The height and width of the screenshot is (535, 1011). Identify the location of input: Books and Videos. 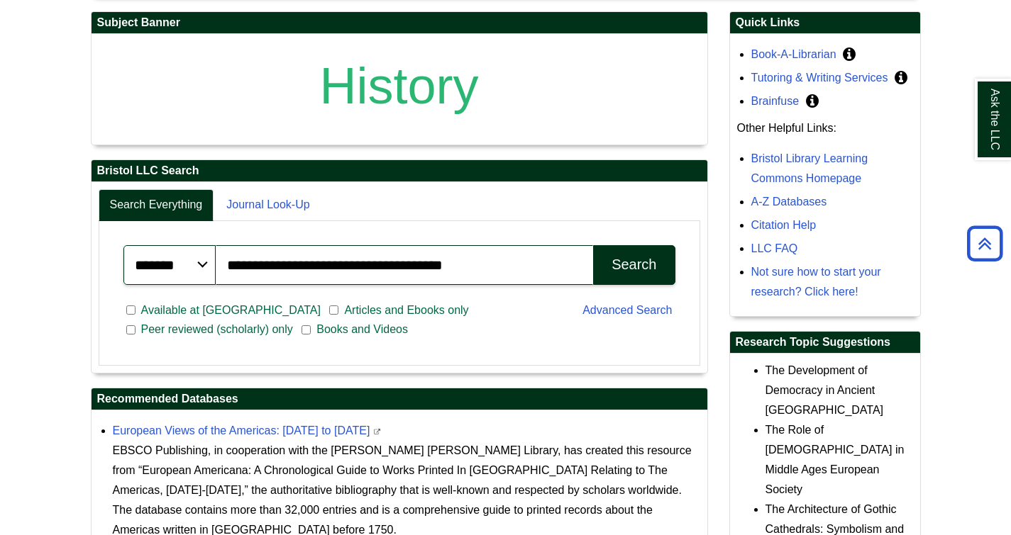
(306, 330).